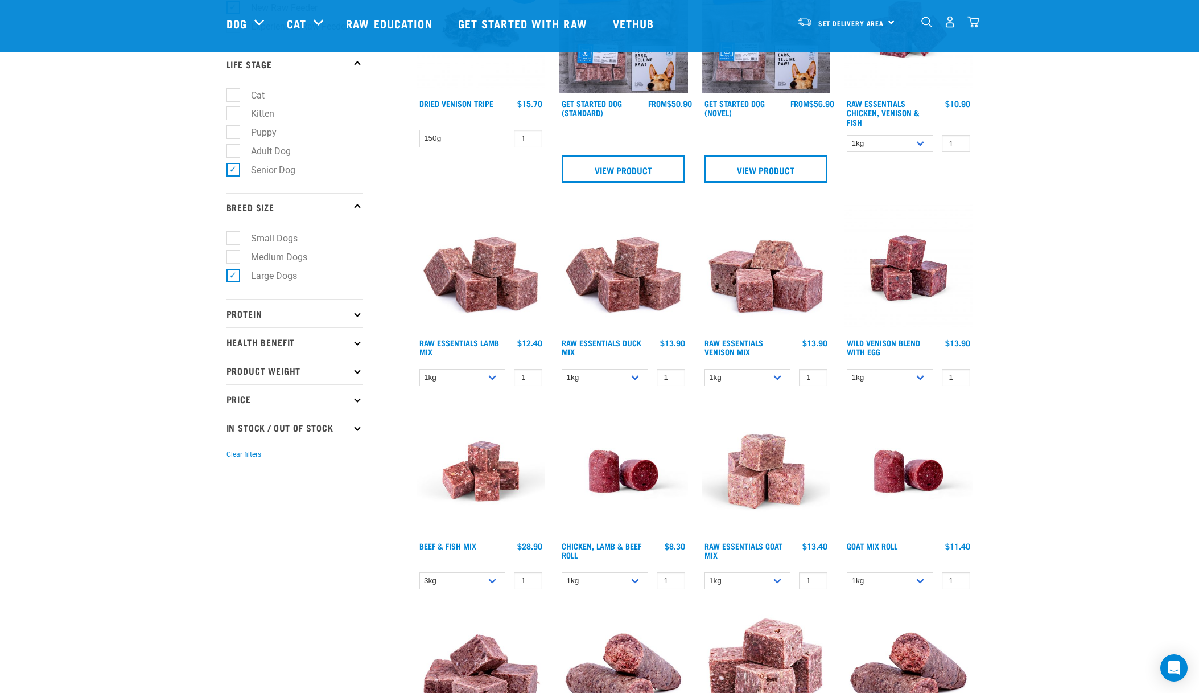 The height and width of the screenshot is (693, 1199). Describe the element at coordinates (958, 546) in the screenshot. I see `div: $11.40` at that location.